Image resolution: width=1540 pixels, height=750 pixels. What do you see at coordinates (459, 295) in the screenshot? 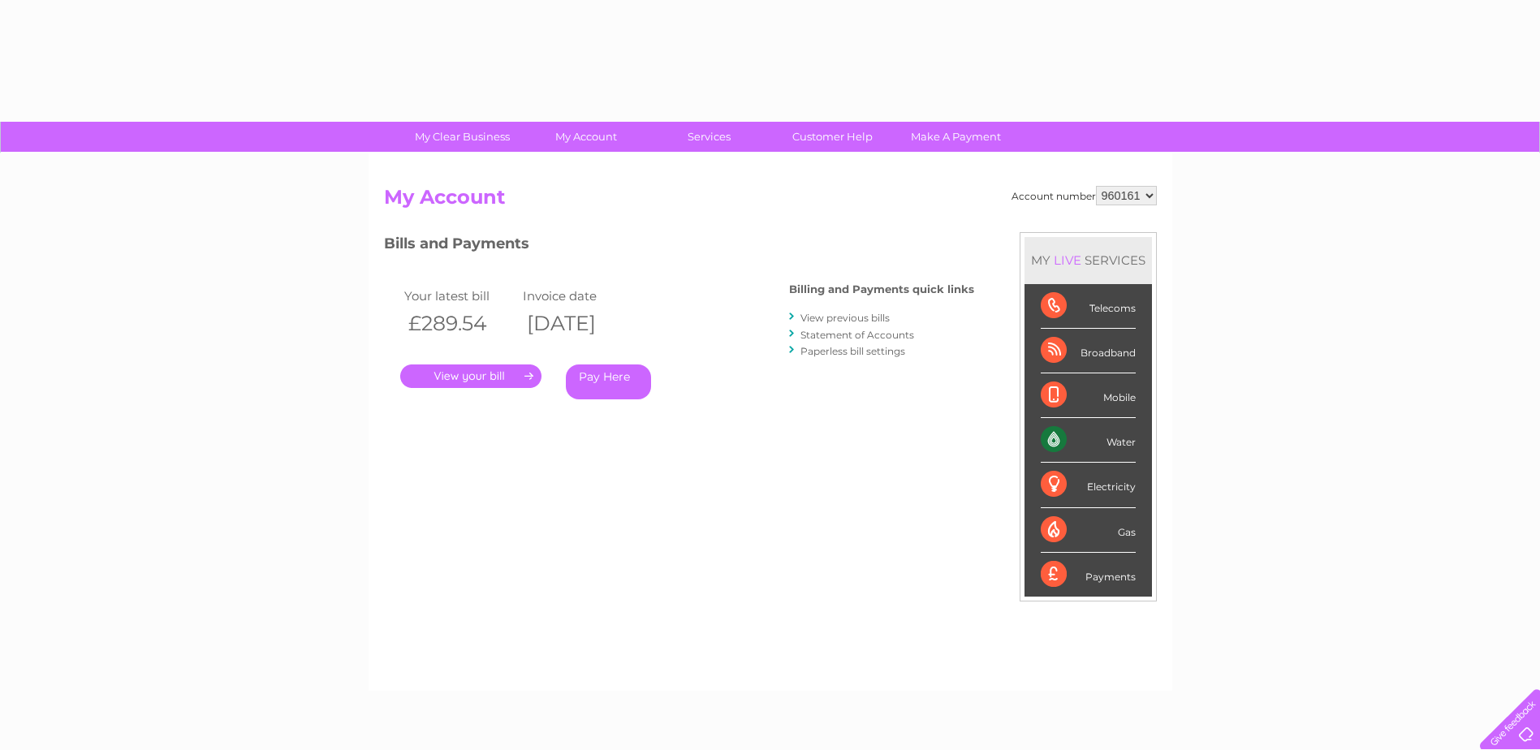
I see `td: Your latest bill` at bounding box center [459, 295].